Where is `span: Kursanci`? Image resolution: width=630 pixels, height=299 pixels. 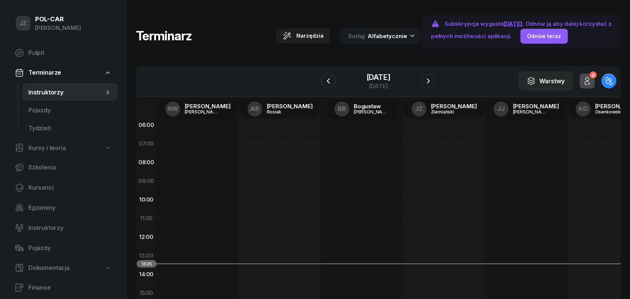 span: Kursanci is located at coordinates (70, 188).